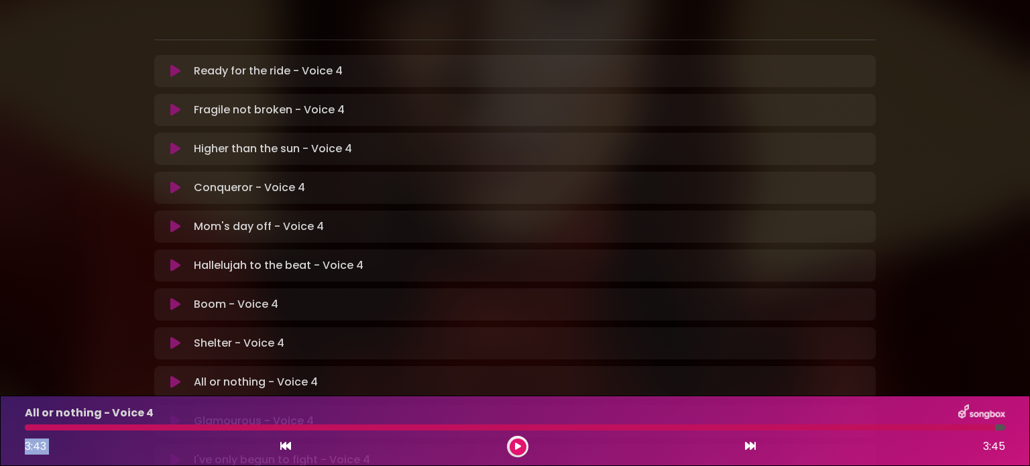  Describe the element at coordinates (236, 304) in the screenshot. I see `p: Boom - Voice 4` at that location.